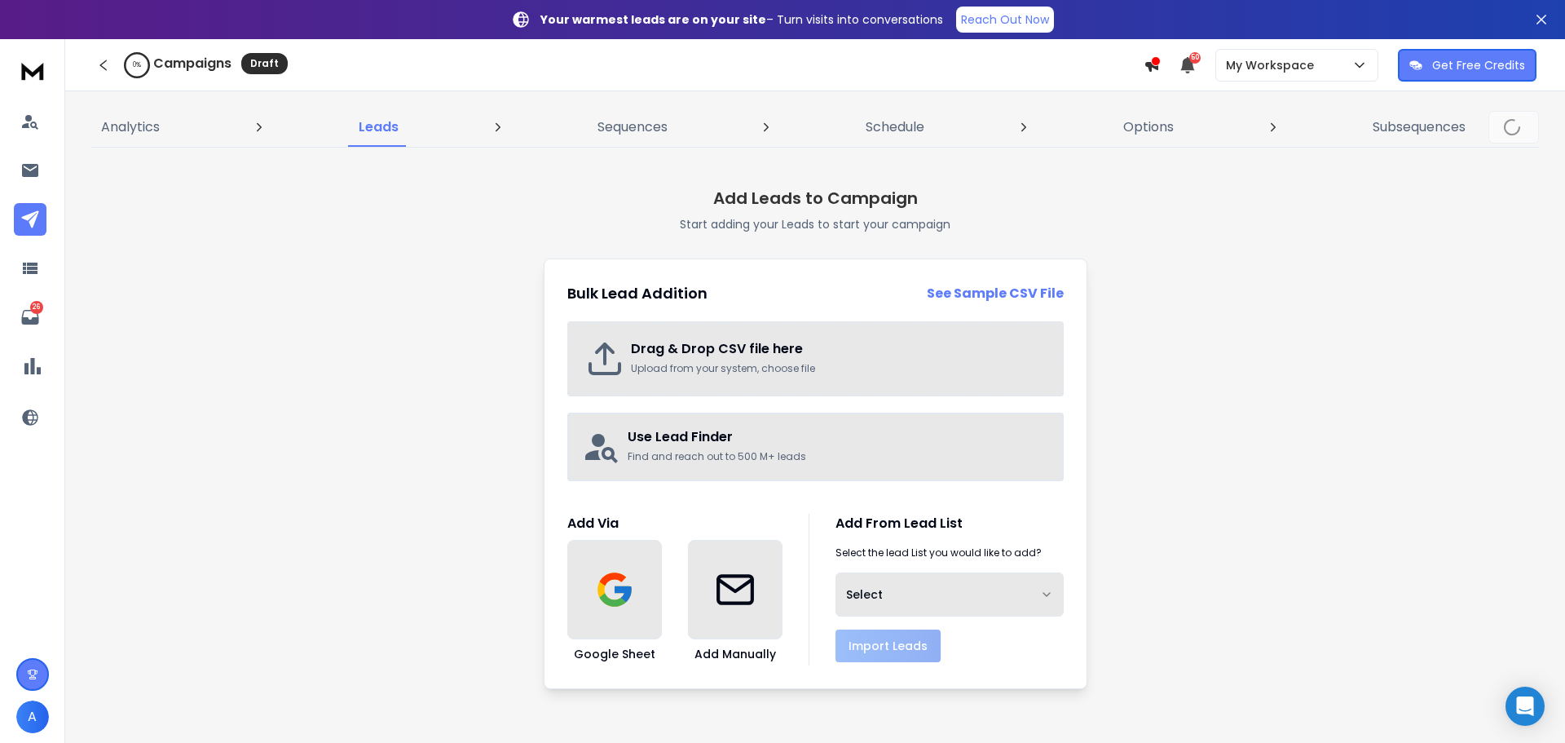  Describe the element at coordinates (130, 127) in the screenshot. I see `p: Analytics` at that location.